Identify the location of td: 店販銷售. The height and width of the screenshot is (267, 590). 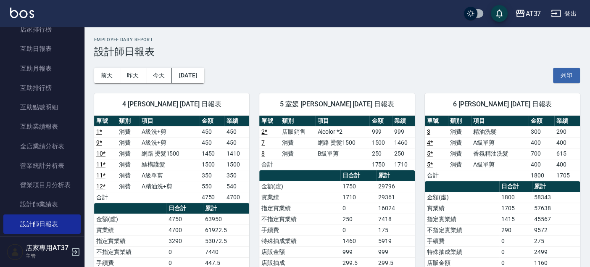
(298, 132).